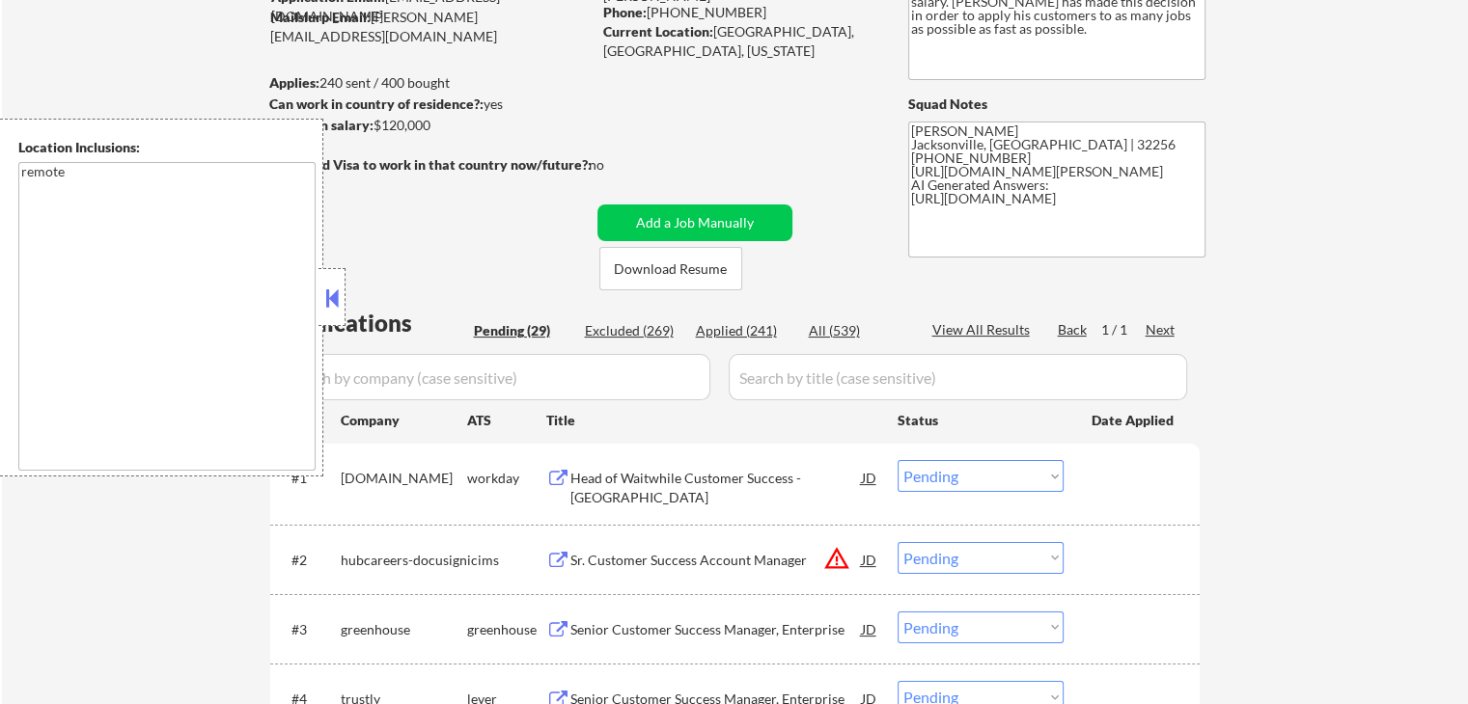 The width and height of the screenshot is (1468, 704). Describe the element at coordinates (616, 165) in the screenshot. I see `div: no` at that location.